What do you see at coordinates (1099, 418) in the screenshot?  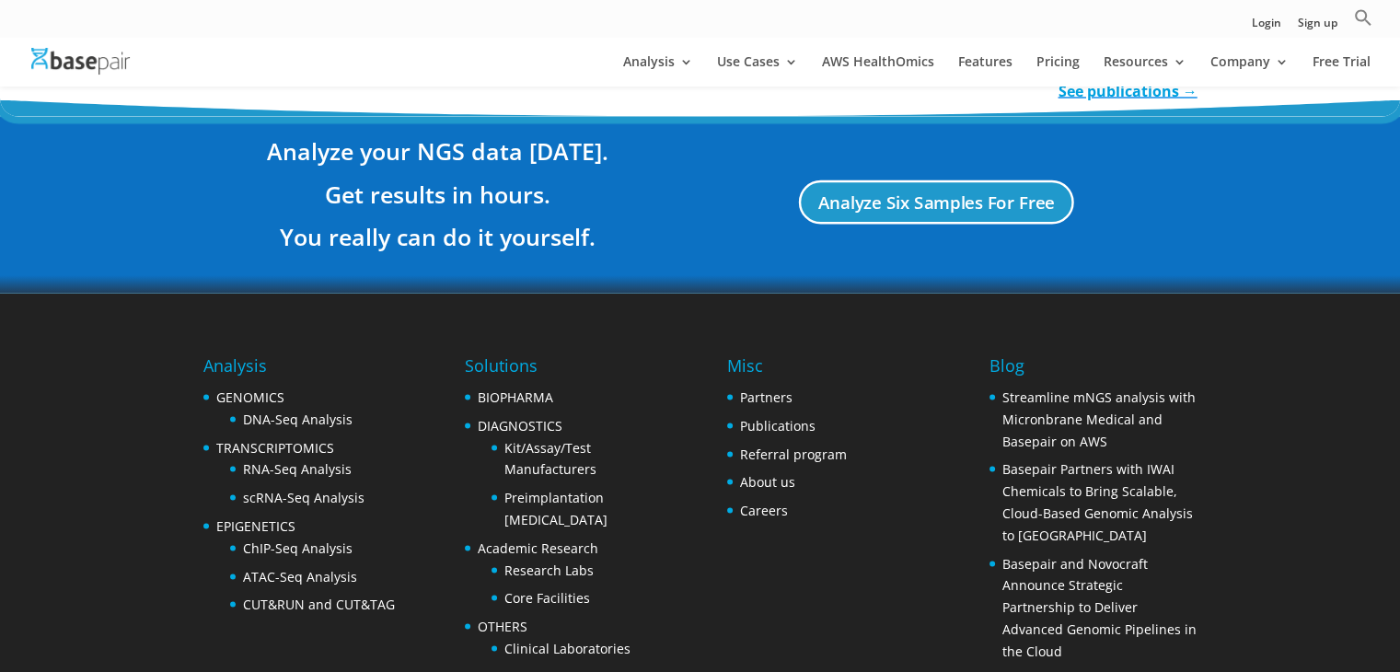 I see `a: Streamline mNGS analysis with Micronbrane Medical and Basepair on AWS` at bounding box center [1099, 418].